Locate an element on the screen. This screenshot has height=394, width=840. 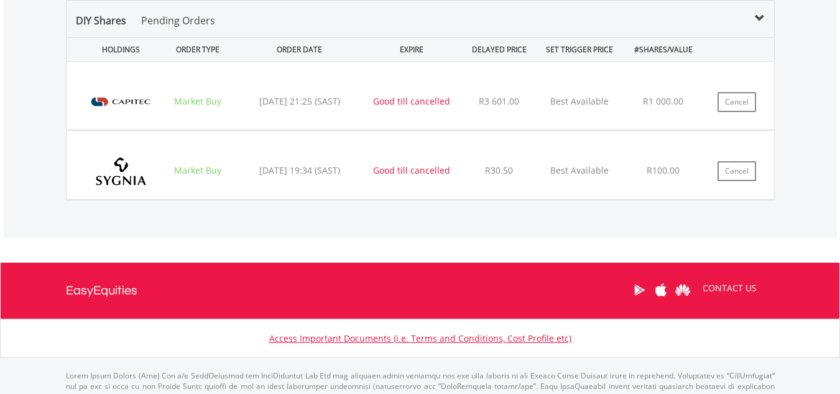
span: R30.50 is located at coordinates (499, 170).